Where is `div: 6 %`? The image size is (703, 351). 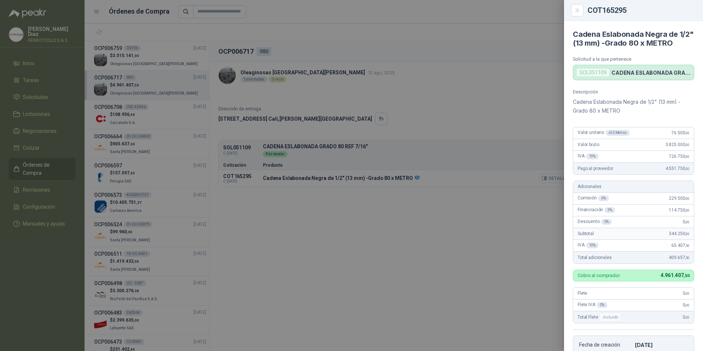 div: 6 % is located at coordinates (603, 198).